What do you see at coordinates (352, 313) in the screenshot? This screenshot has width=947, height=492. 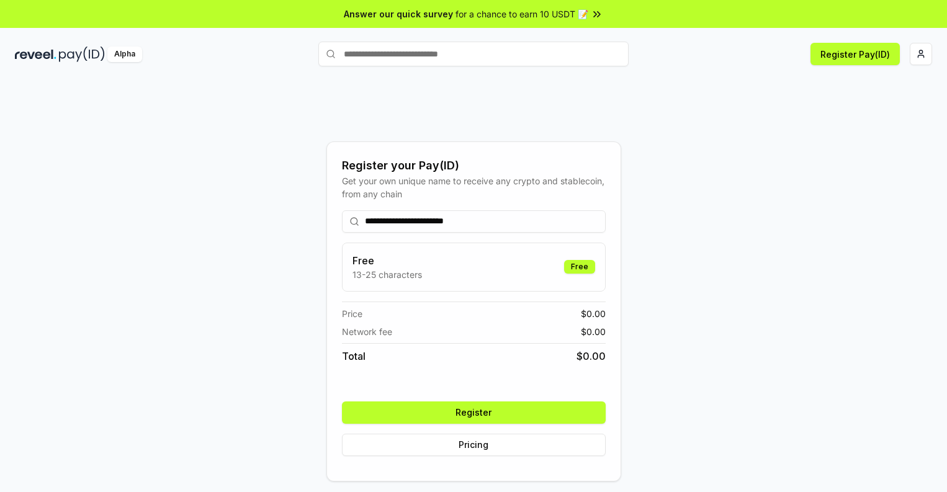 I see `span: Price` at bounding box center [352, 313].